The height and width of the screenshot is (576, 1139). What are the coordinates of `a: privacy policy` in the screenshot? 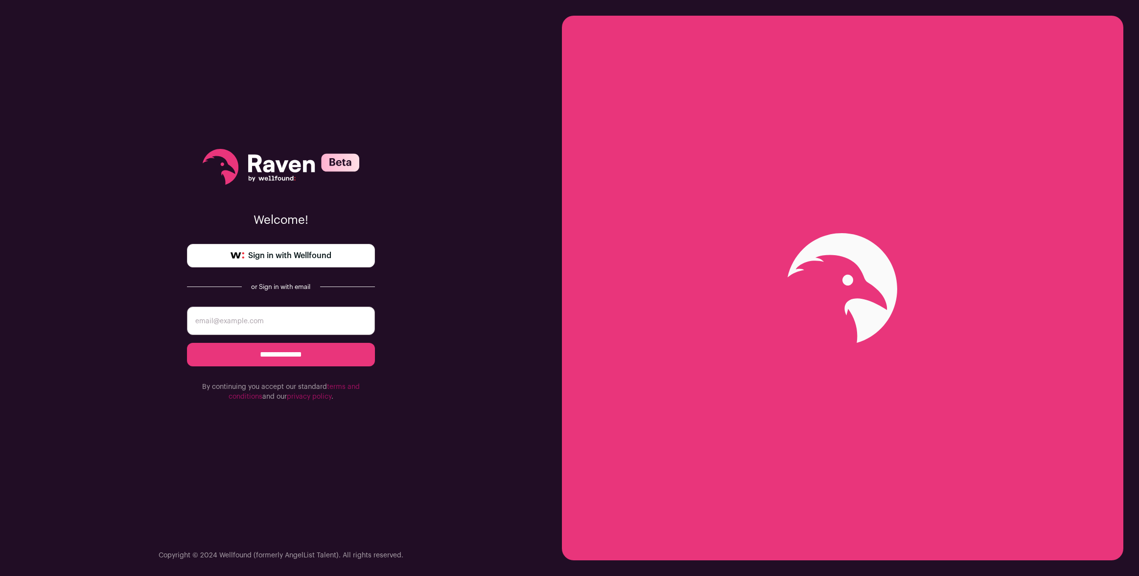 It's located at (309, 397).